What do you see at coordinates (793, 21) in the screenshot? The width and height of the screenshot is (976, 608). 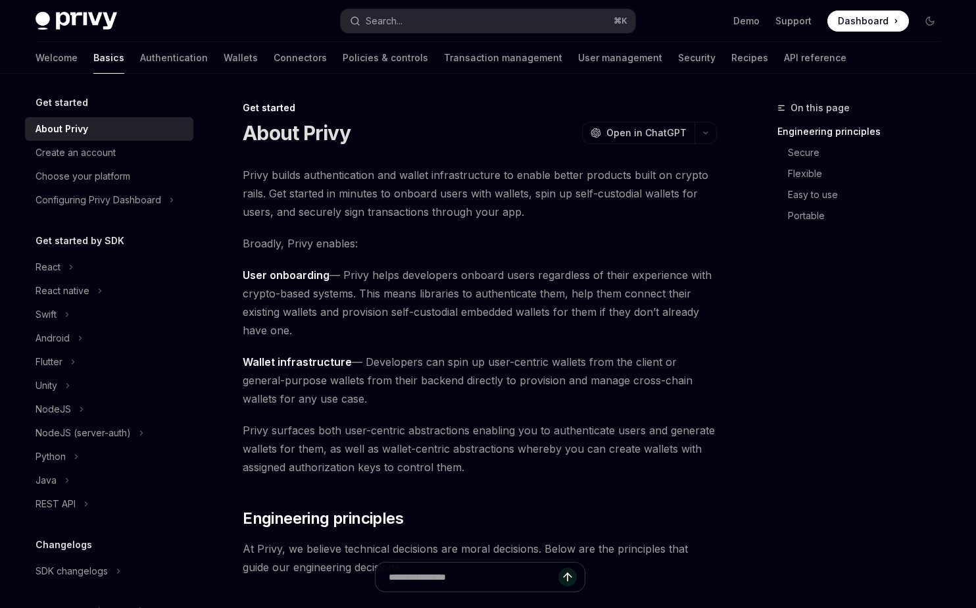 I see `a: Support` at bounding box center [793, 21].